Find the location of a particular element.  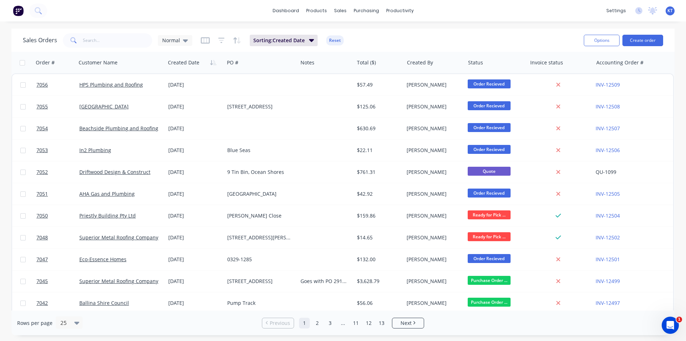

div: 9 Tin Bin, Ocean Shores is located at coordinates (259, 172).